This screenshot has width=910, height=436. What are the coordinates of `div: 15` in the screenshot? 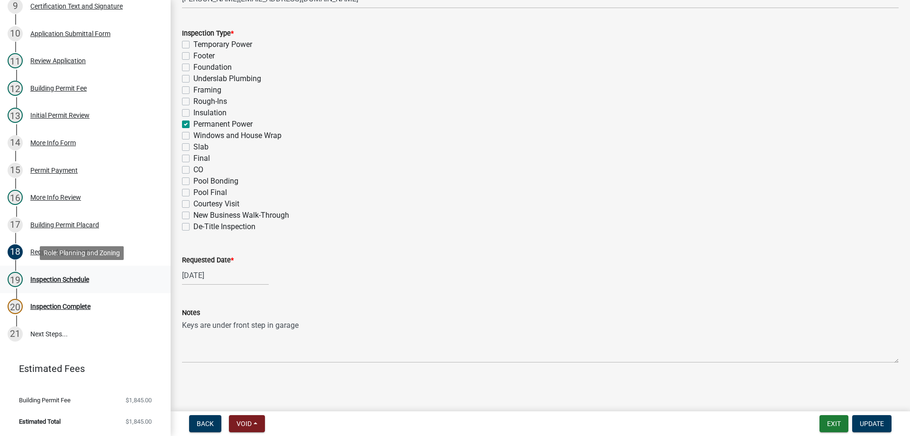 It's located at (15, 170).